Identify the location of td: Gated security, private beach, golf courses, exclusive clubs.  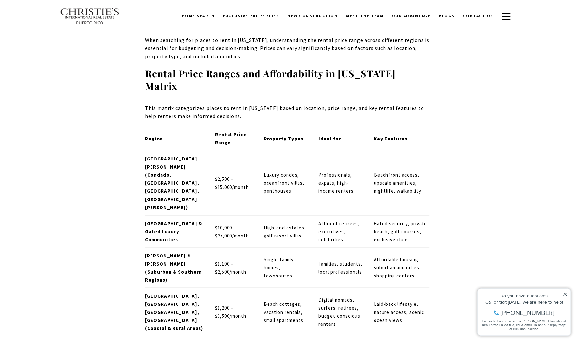
(399, 231).